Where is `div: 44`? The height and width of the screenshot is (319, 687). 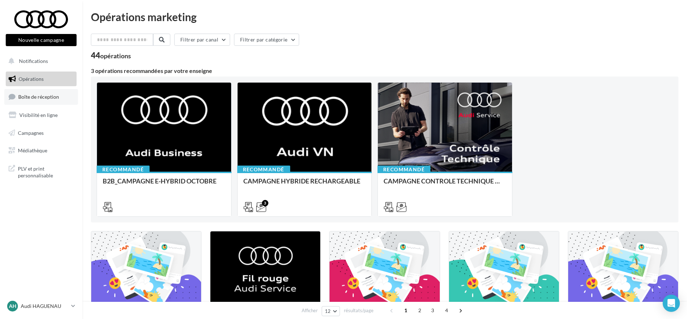
div: 44 is located at coordinates (111, 55).